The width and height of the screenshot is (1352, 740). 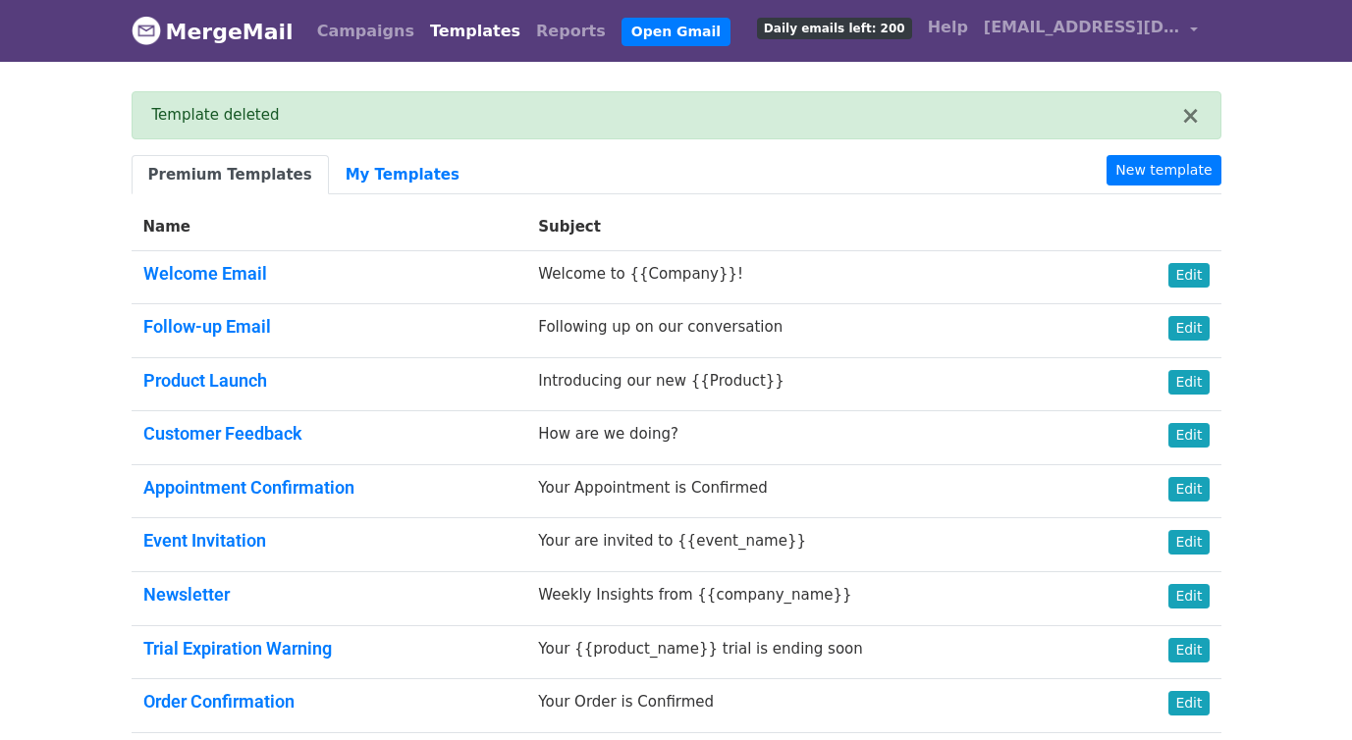 I want to click on td: How are we doing?, so click(x=819, y=438).